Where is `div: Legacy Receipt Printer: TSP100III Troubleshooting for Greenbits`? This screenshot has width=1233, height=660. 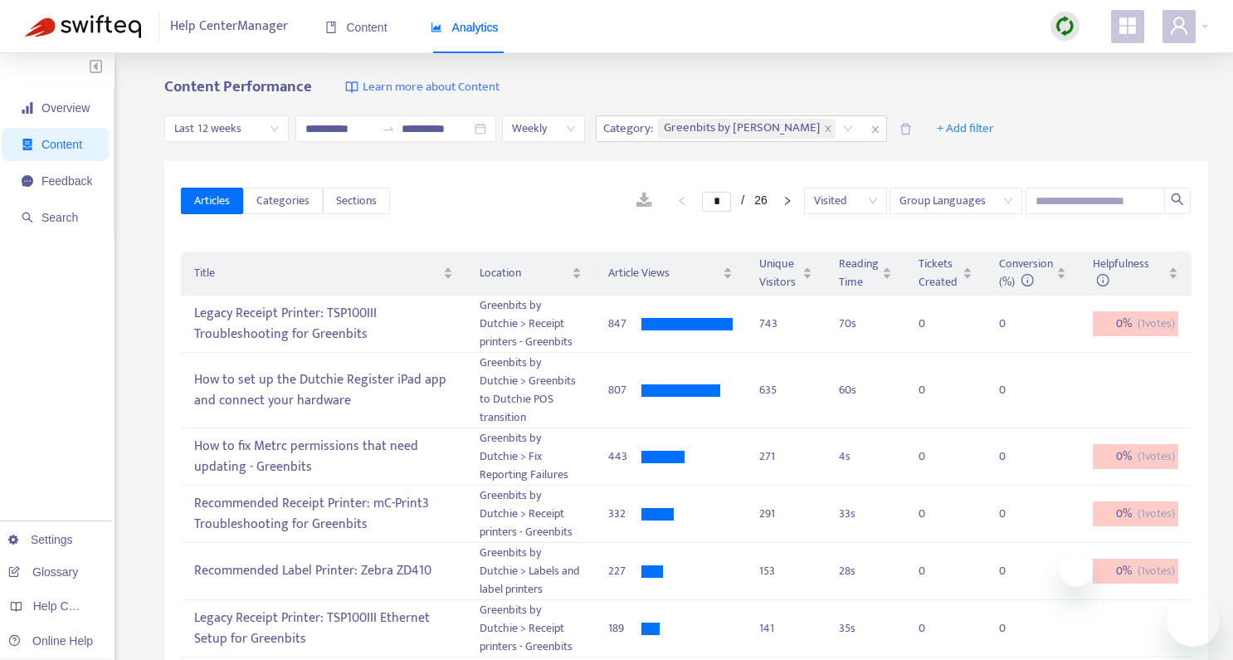
div: Legacy Receipt Printer: TSP100III Troubleshooting for Greenbits is located at coordinates (323, 324).